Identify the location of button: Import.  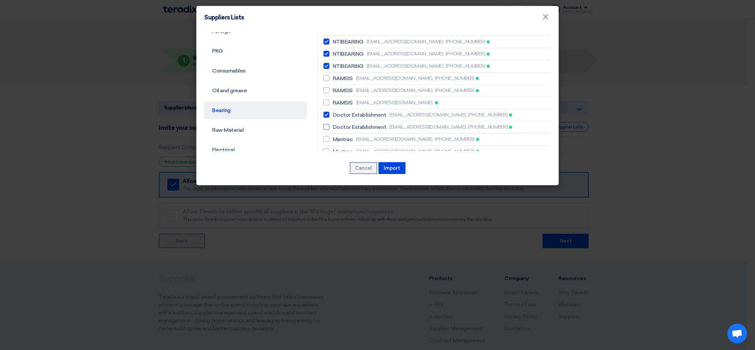
(392, 168).